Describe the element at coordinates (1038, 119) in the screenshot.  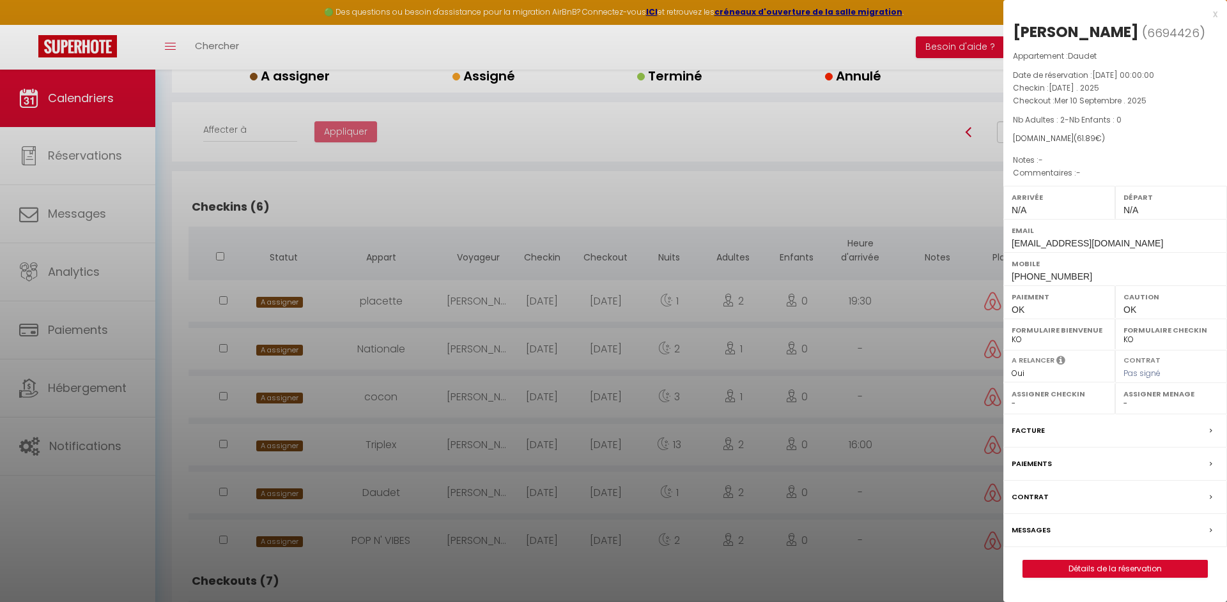
I see `span: Nb Adultes : 2` at that location.